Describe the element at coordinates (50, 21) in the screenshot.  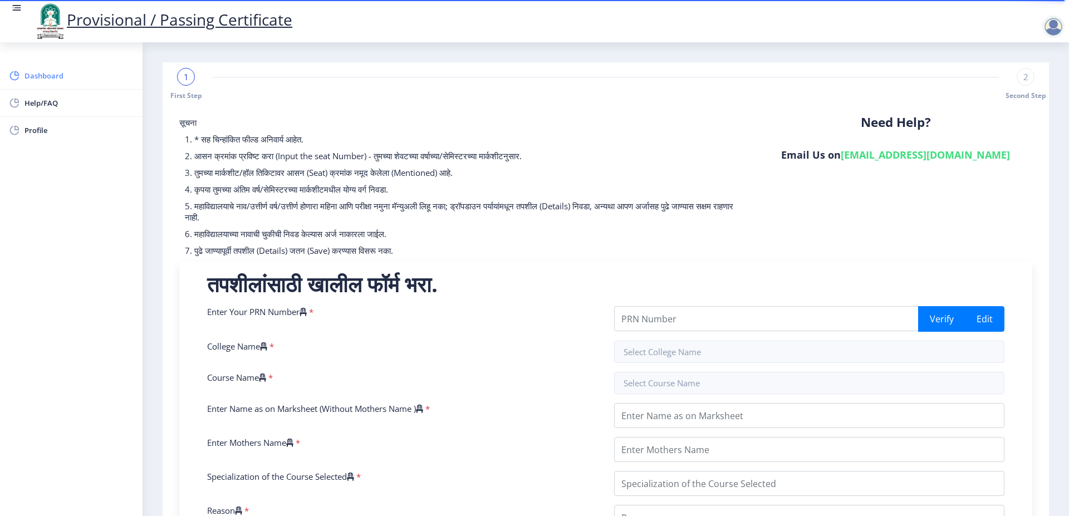
I see `img: logo` at that location.